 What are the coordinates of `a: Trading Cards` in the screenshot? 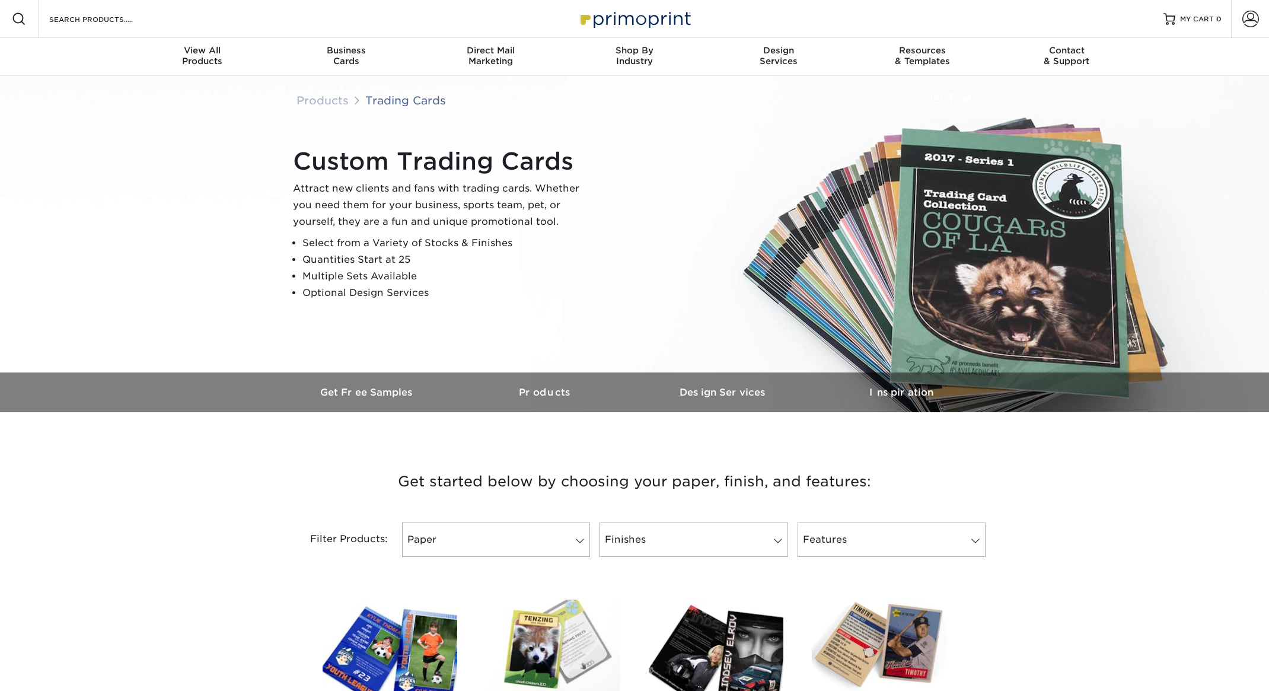 It's located at (405, 100).